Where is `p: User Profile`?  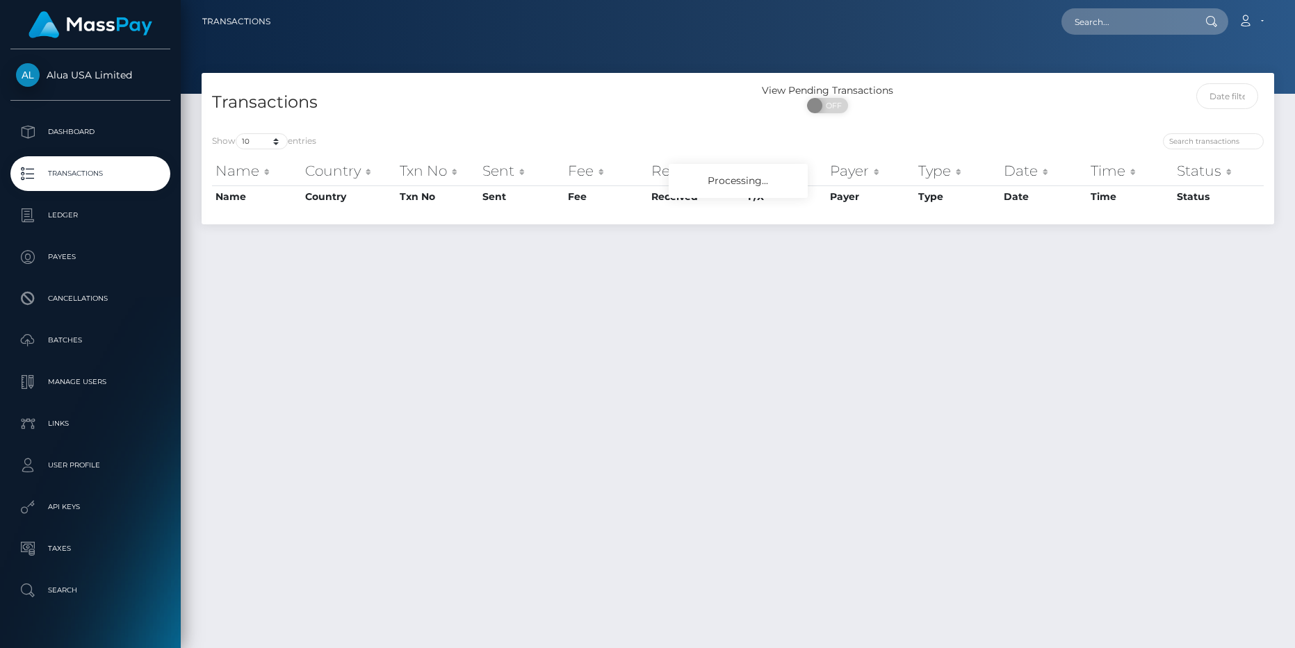
p: User Profile is located at coordinates (90, 466).